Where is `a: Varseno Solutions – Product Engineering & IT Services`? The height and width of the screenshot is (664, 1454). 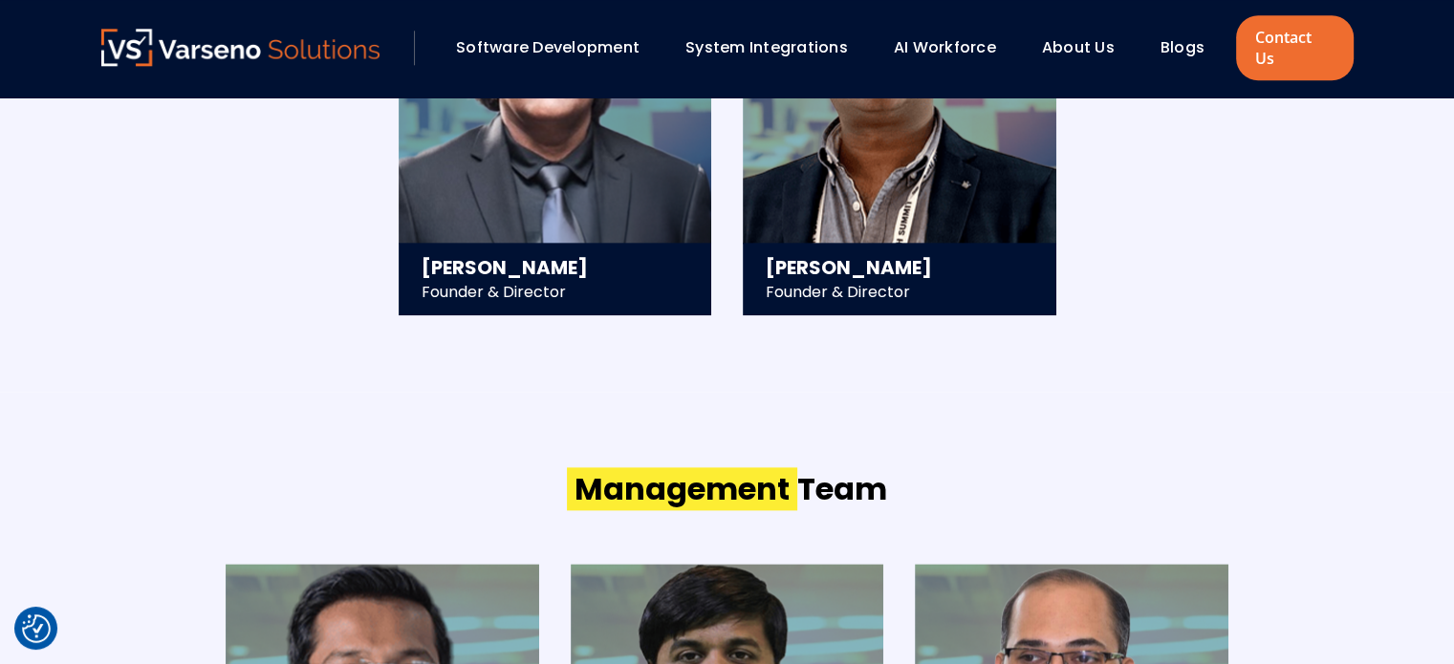 a: Varseno Solutions – Product Engineering & IT Services is located at coordinates (241, 48).